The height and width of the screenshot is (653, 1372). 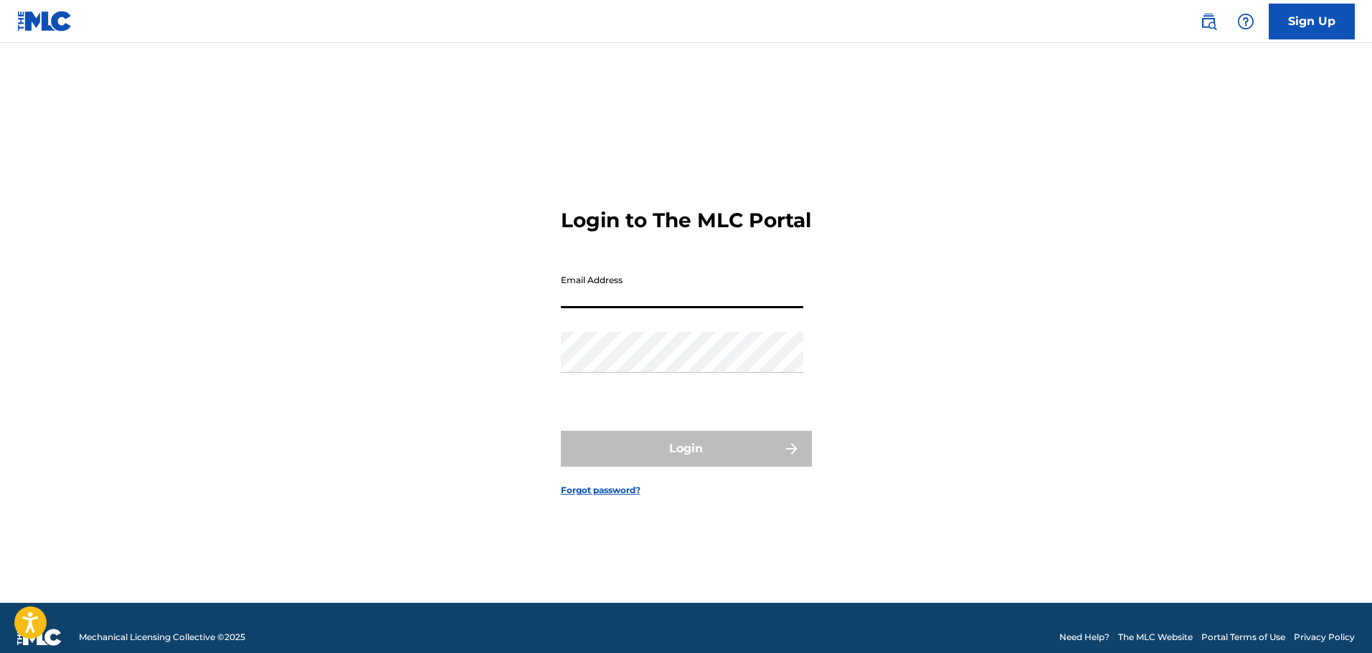 I want to click on img: search, so click(x=1208, y=22).